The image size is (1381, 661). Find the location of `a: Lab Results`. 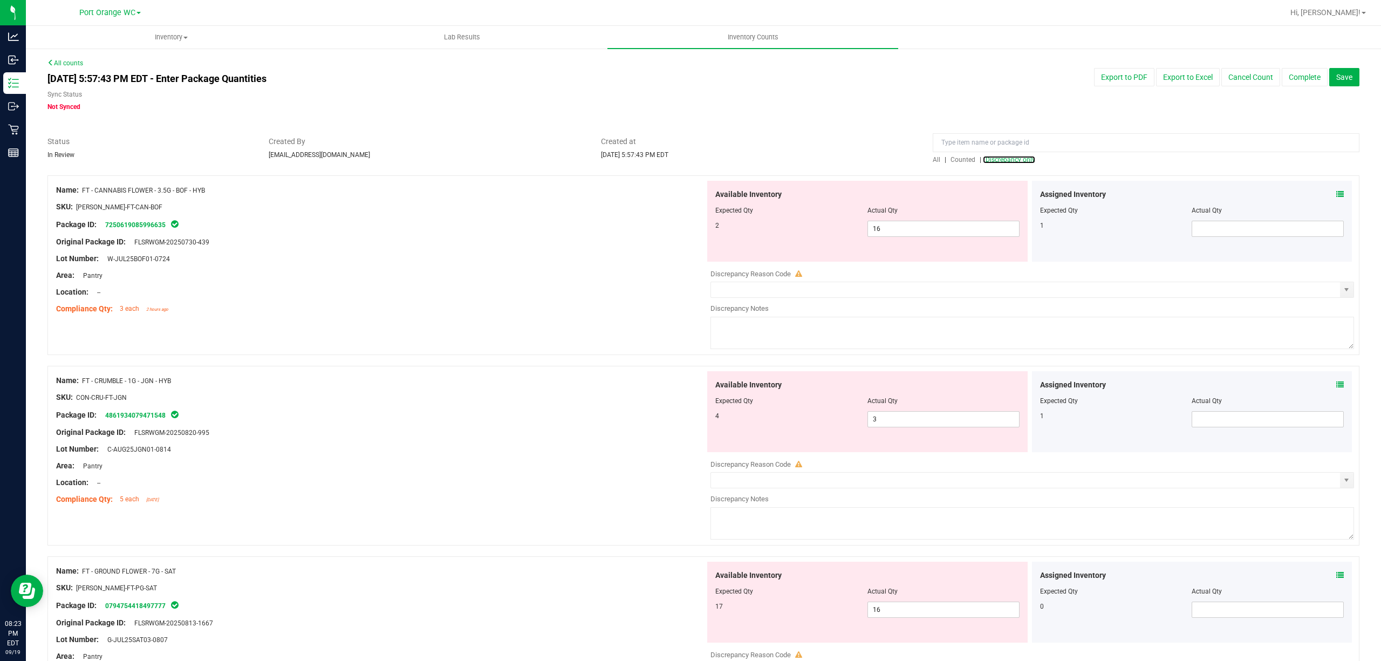

a: Lab Results is located at coordinates (462, 37).